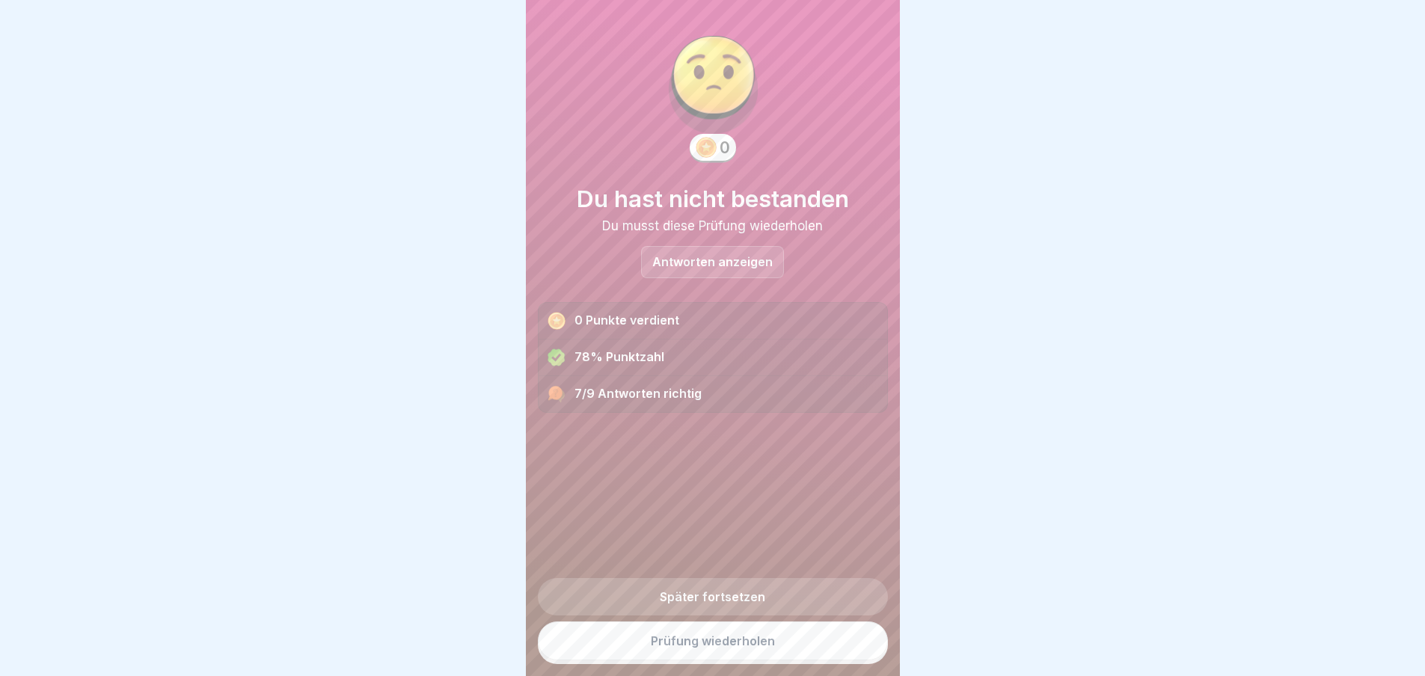 This screenshot has width=1425, height=676. Describe the element at coordinates (713, 226) in the screenshot. I see `div: Du musst diese Prüfung wiederholen` at that location.